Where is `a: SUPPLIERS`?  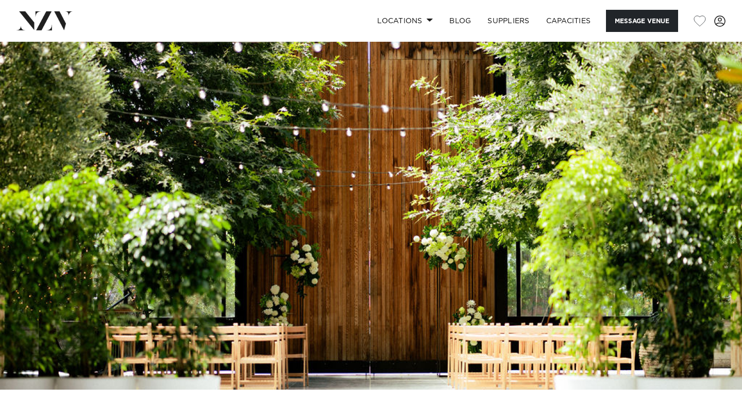 a: SUPPLIERS is located at coordinates (508, 21).